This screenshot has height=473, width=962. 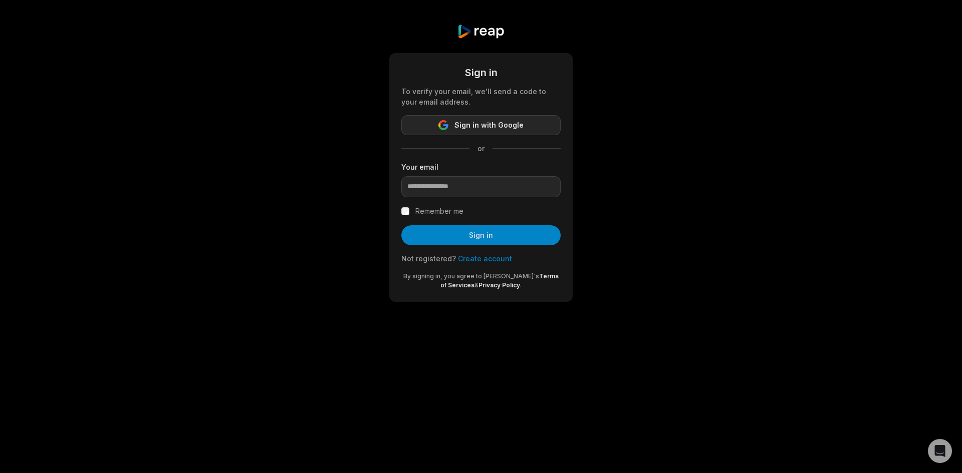 What do you see at coordinates (481, 73) in the screenshot?
I see `div: Sign in` at bounding box center [481, 73].